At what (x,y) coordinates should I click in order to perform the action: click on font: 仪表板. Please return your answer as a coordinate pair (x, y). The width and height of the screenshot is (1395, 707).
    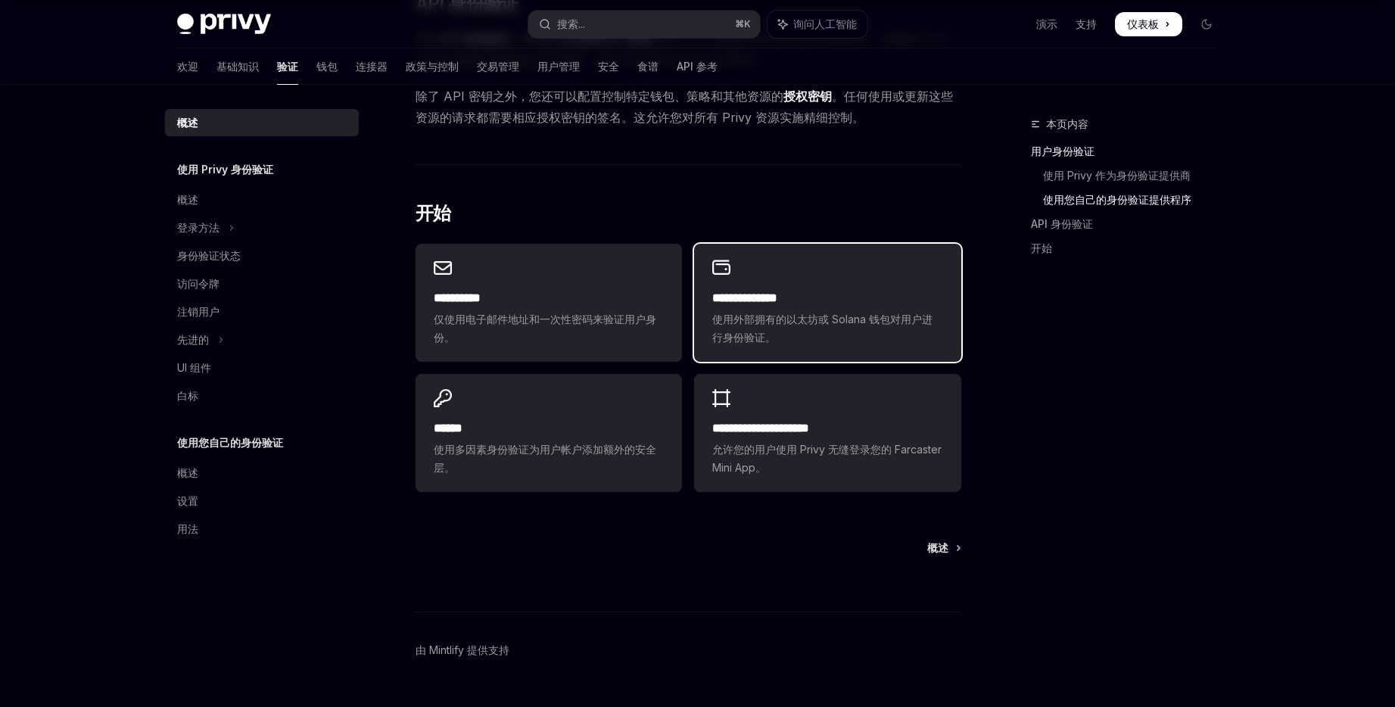
    Looking at the image, I should click on (1143, 23).